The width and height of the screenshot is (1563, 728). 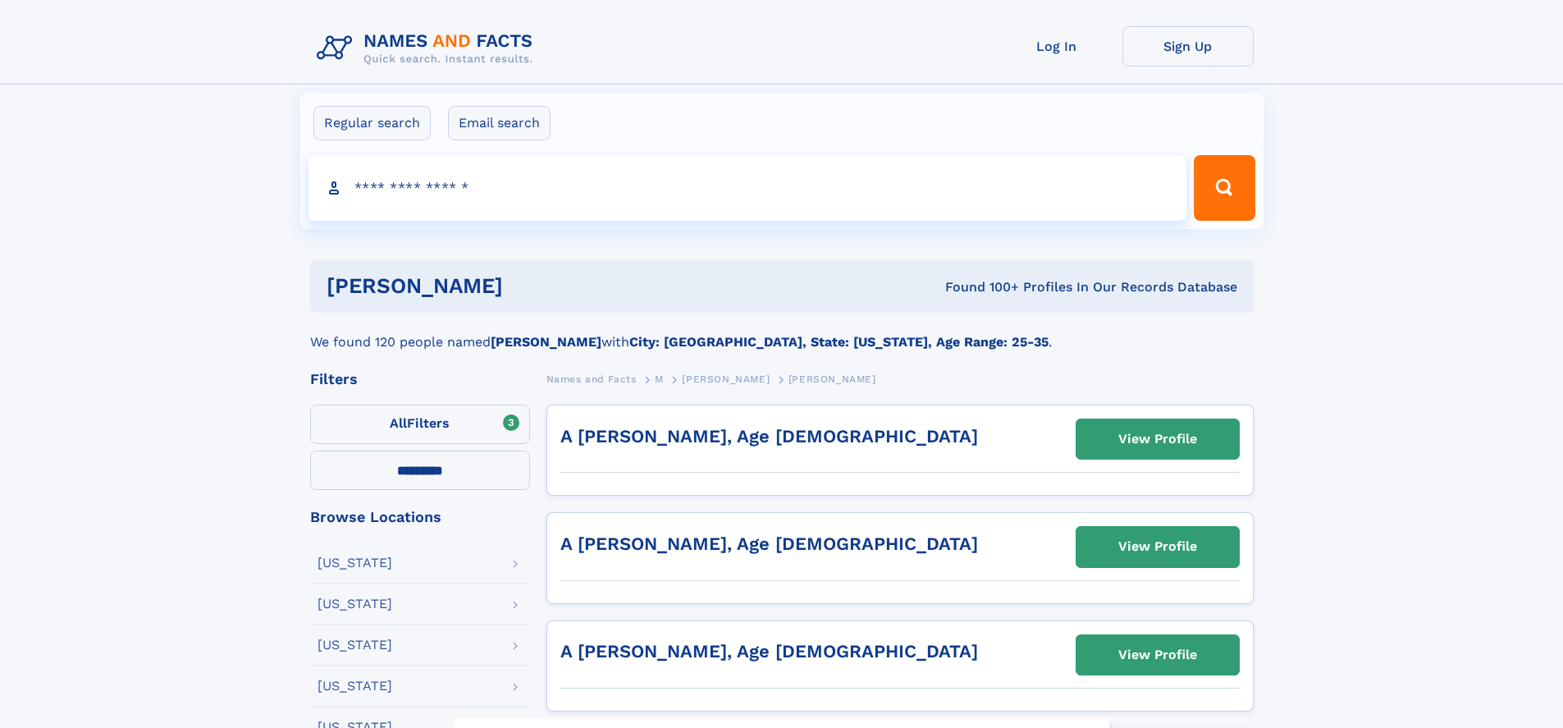 I want to click on img: Logo Names and Facts, so click(x=428, y=48).